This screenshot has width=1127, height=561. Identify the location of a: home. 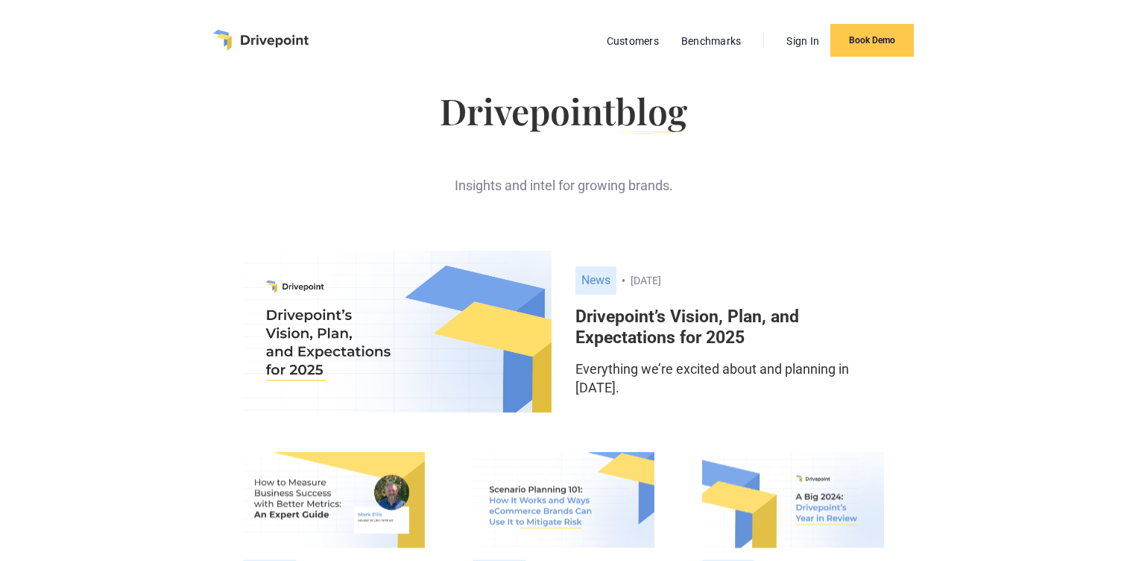
(261, 40).